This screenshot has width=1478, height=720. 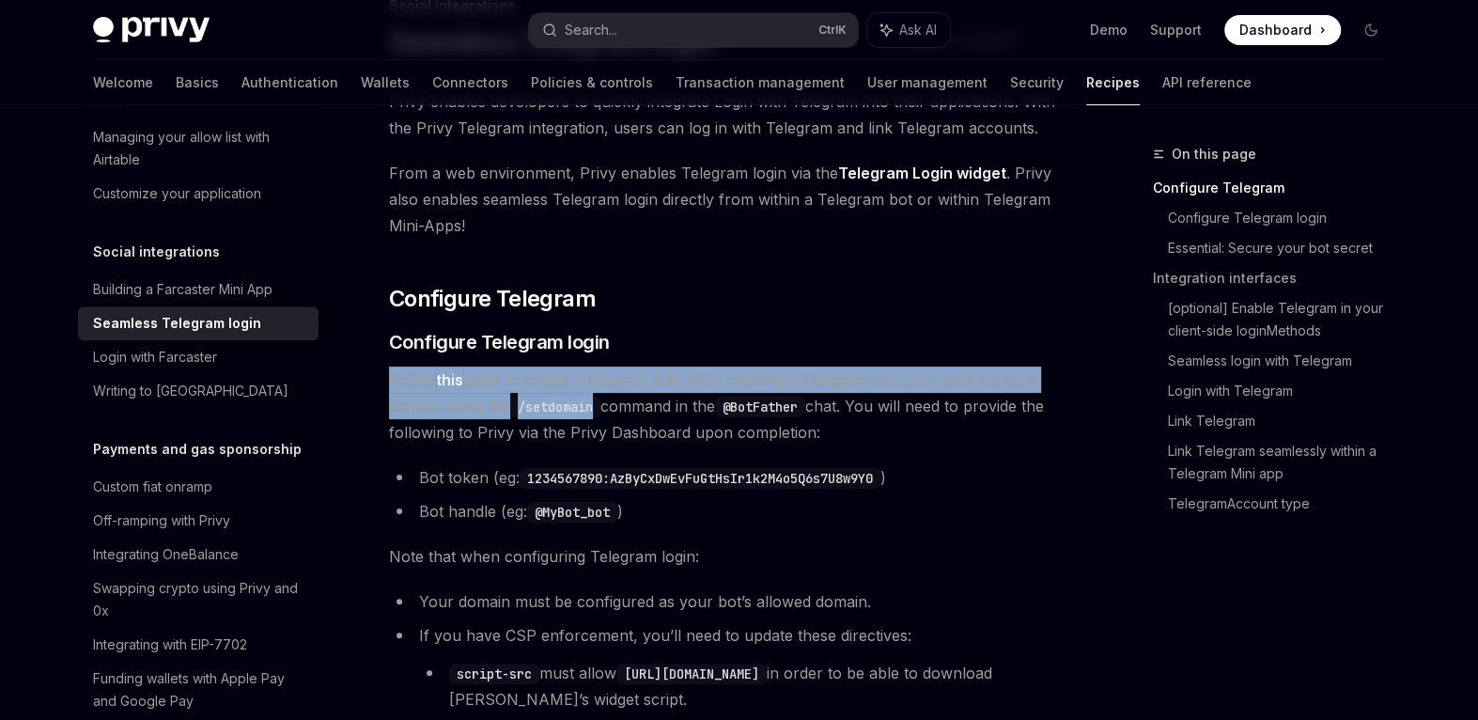 What do you see at coordinates (727, 406) in the screenshot?
I see `span: Follow guide to create a telegram bot. After creating a Telegram bot, you must set your domain us...` at bounding box center [727, 406].